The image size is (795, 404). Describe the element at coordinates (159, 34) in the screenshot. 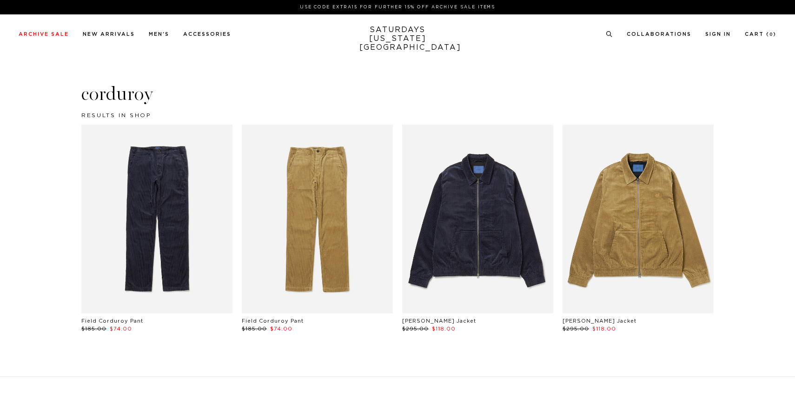

I see `a: Men's` at that location.